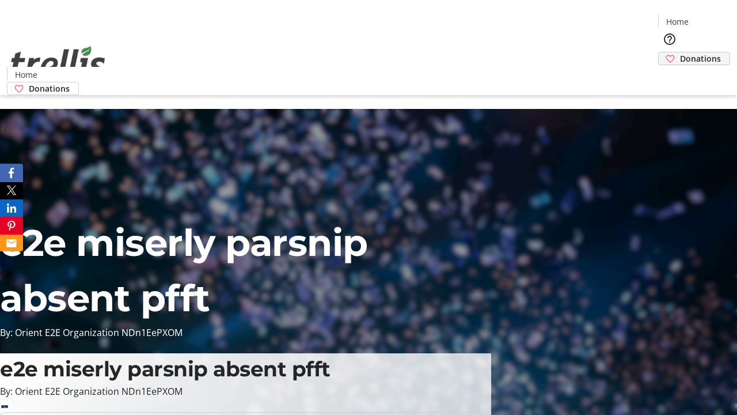 The image size is (737, 415). What do you see at coordinates (670, 39) in the screenshot?
I see `button: Help` at bounding box center [670, 39].